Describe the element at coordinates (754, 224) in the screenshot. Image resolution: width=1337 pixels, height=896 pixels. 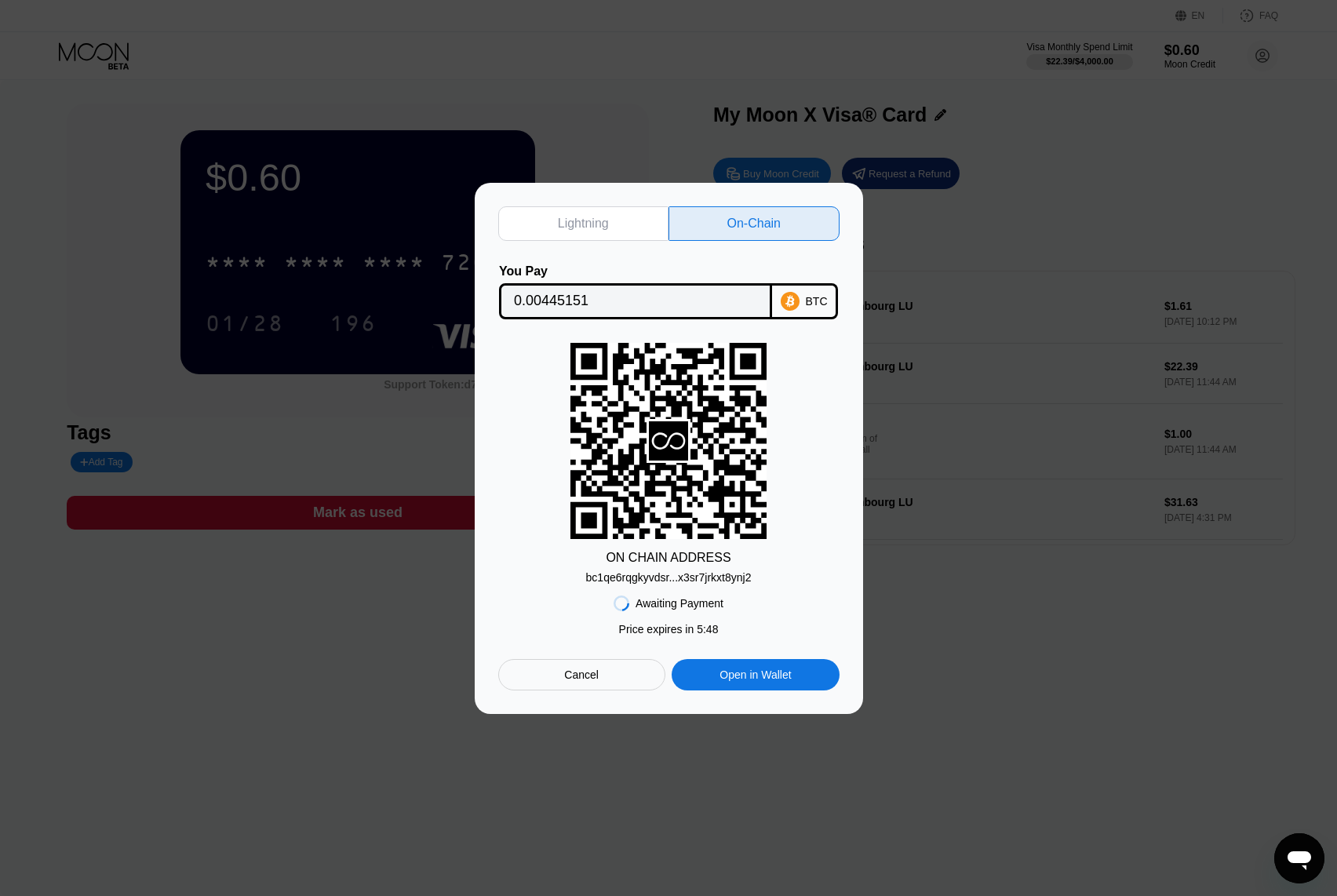
I see `div: On-Chain` at that location.